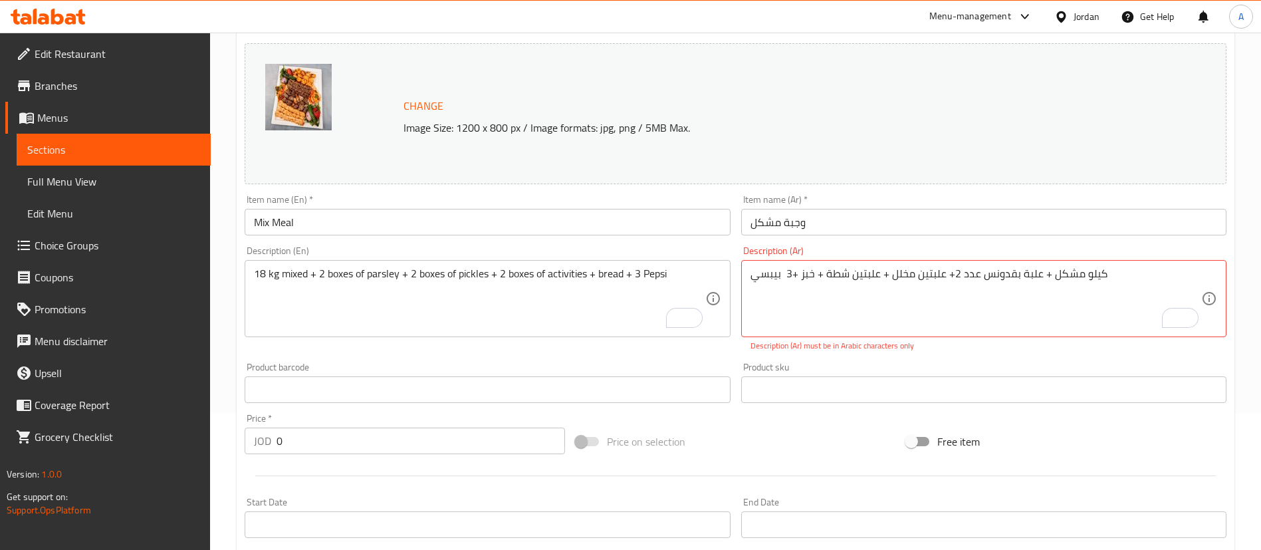  What do you see at coordinates (117, 86) in the screenshot?
I see `span: Branches` at bounding box center [117, 86].